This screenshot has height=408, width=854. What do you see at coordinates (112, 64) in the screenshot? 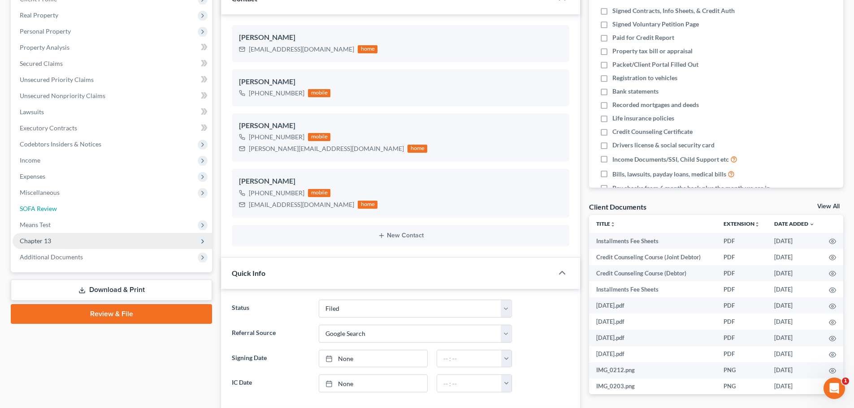
I see `a: Secured Claims` at bounding box center [112, 64].